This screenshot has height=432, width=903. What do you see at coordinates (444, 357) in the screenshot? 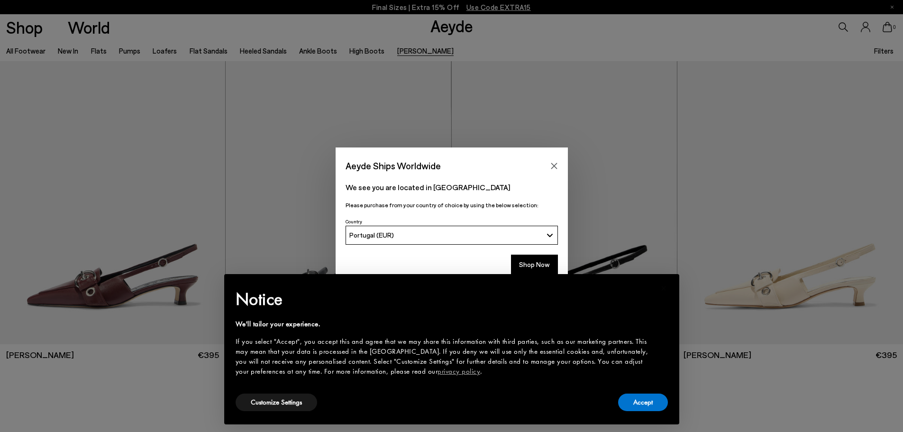
I see `div: If you select "Accept", you accept this and agree that we may share this information with third p...` at bounding box center [444, 357].